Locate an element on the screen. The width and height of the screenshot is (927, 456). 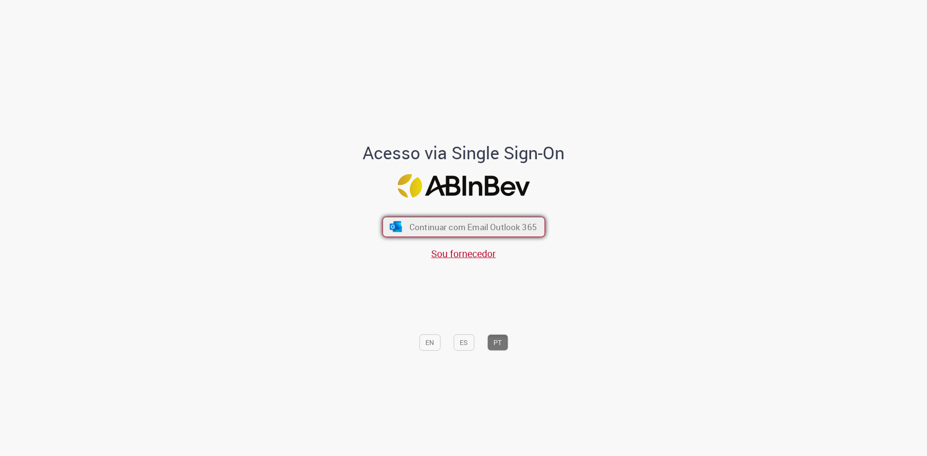
button: ícone Azure/Microsoft 360 Continuar com Email Outlook 365 is located at coordinates (464, 227).